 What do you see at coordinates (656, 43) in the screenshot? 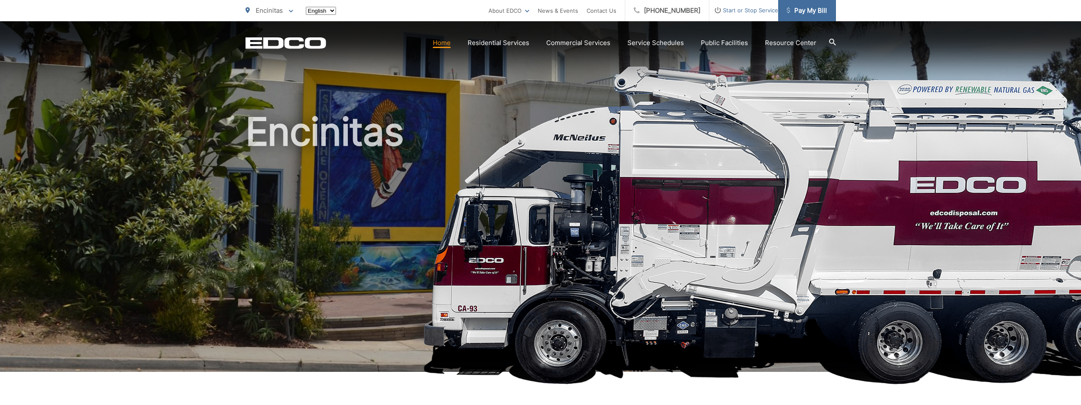
I see `a: Service Schedules` at bounding box center [656, 43].